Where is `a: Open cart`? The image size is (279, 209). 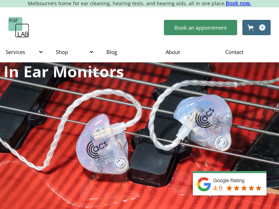 a: Open cart is located at coordinates (256, 28).